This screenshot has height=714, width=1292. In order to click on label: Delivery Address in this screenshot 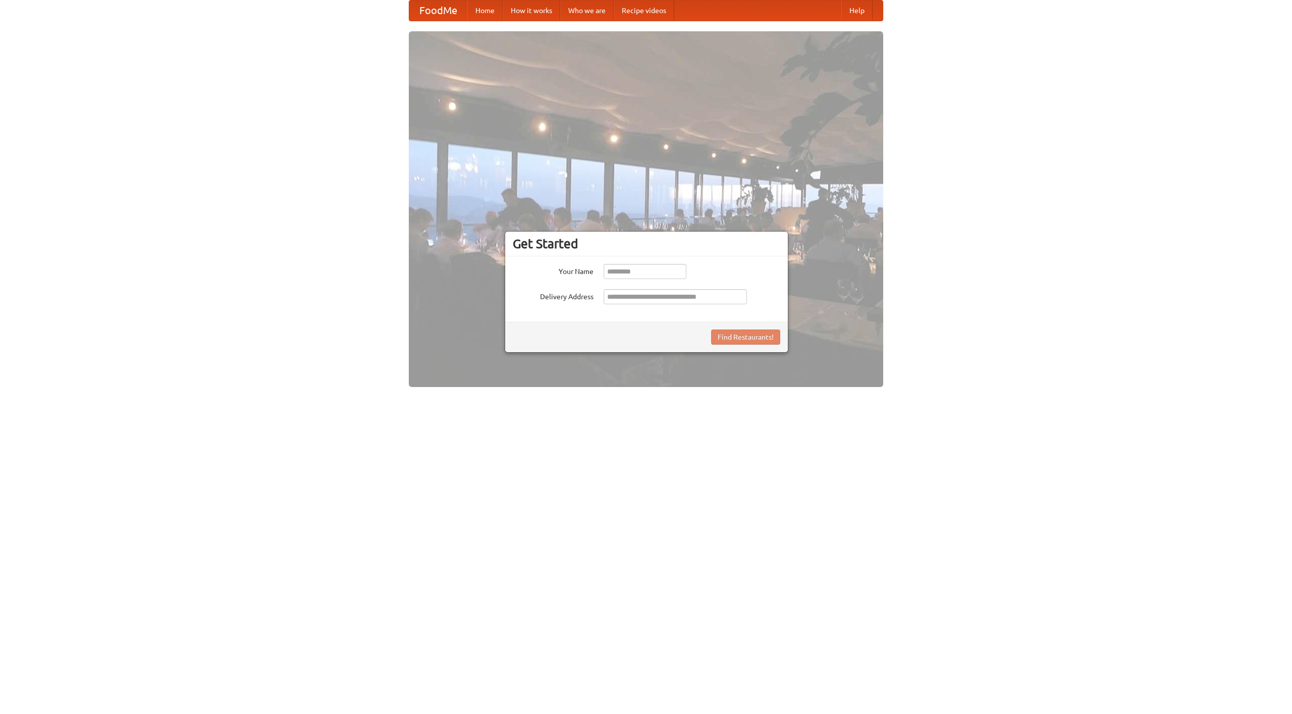, I will do `click(553, 295)`.